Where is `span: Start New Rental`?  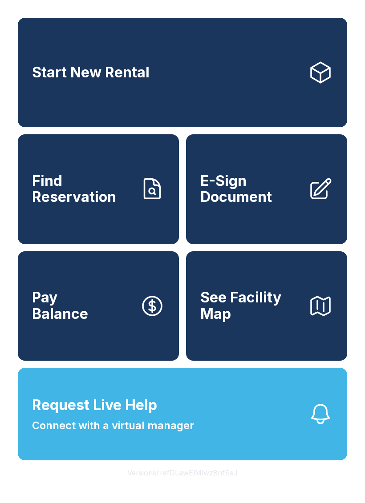
span: Start New Rental is located at coordinates (91, 73).